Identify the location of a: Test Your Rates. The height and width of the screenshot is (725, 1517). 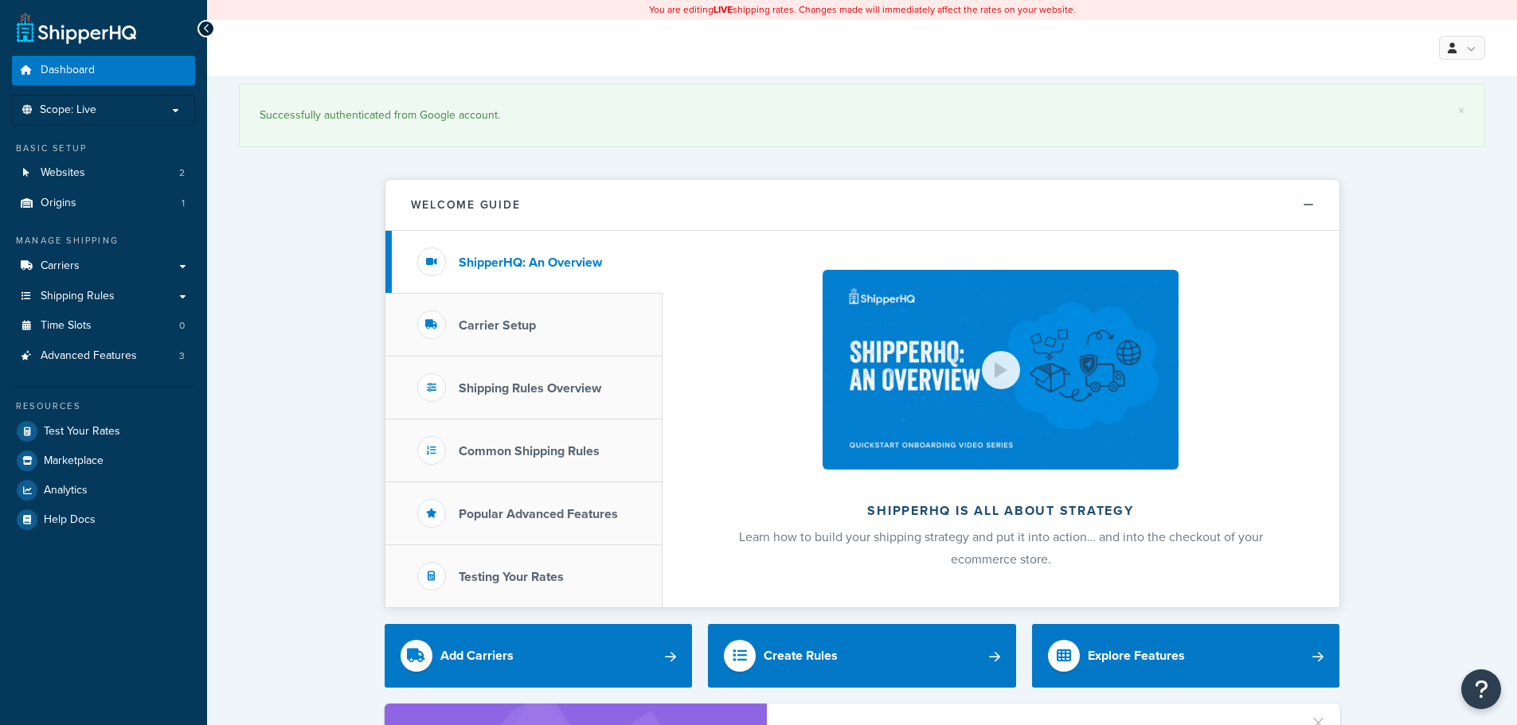
(104, 432).